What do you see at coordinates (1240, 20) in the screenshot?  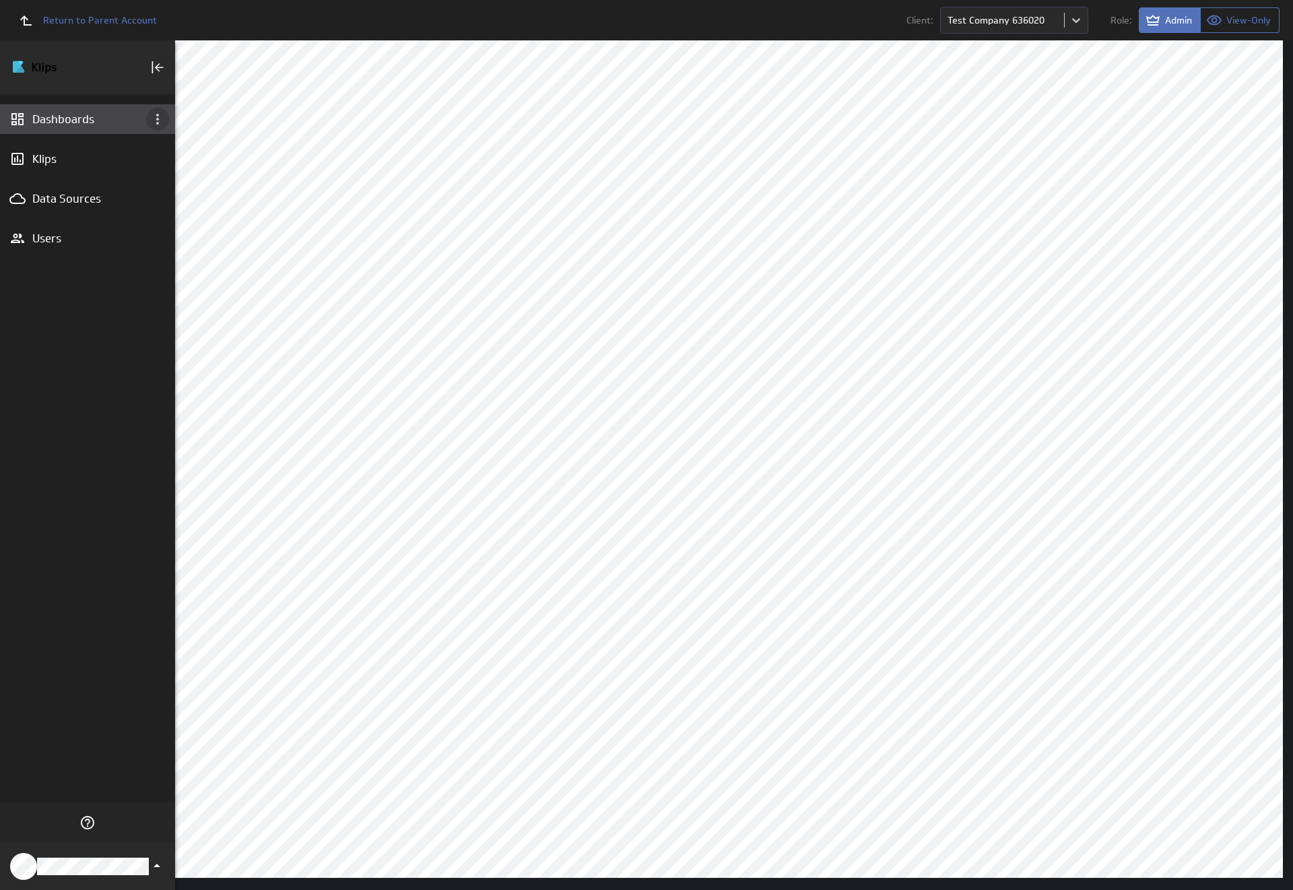 I see `button: View as View-Only` at bounding box center [1240, 20].